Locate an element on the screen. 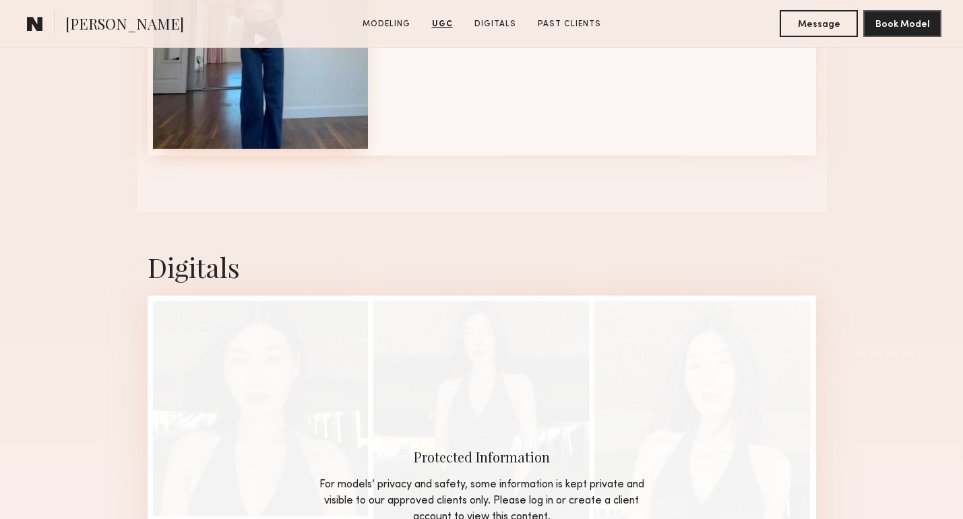 The width and height of the screenshot is (963, 519). a: Modeling is located at coordinates (386, 24).